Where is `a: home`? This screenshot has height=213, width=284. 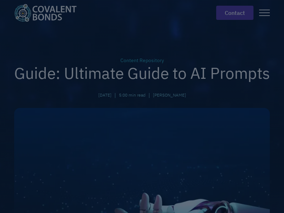
a: home is located at coordinates (48, 13).